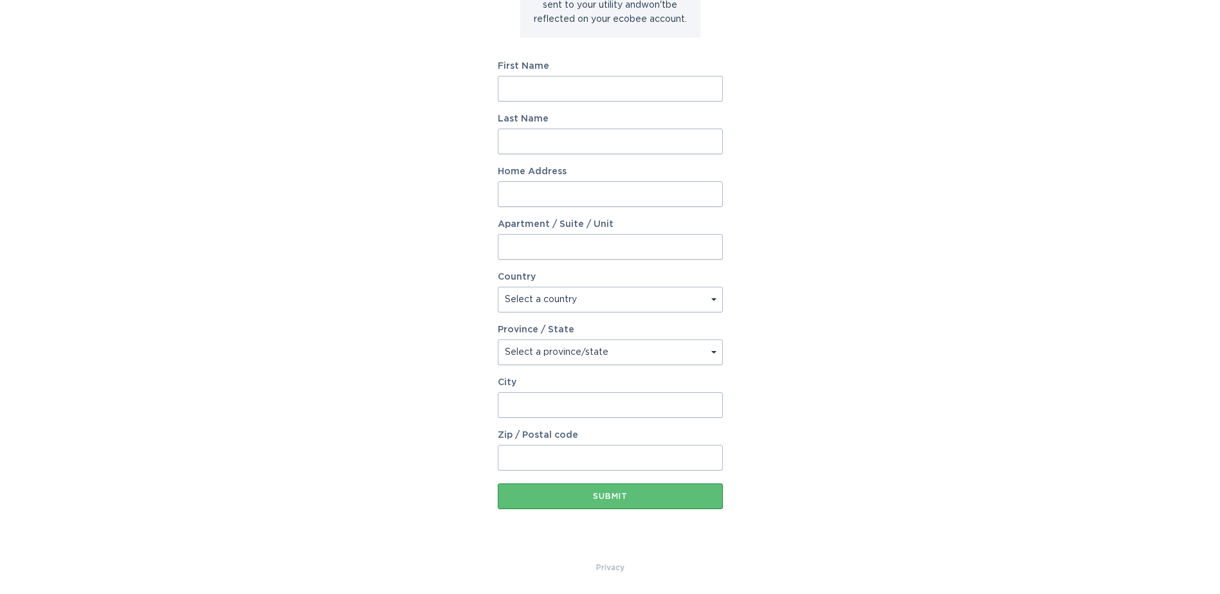 This screenshot has width=1220, height=594. What do you see at coordinates (610, 435) in the screenshot?
I see `label: Zip / Postal code` at bounding box center [610, 435].